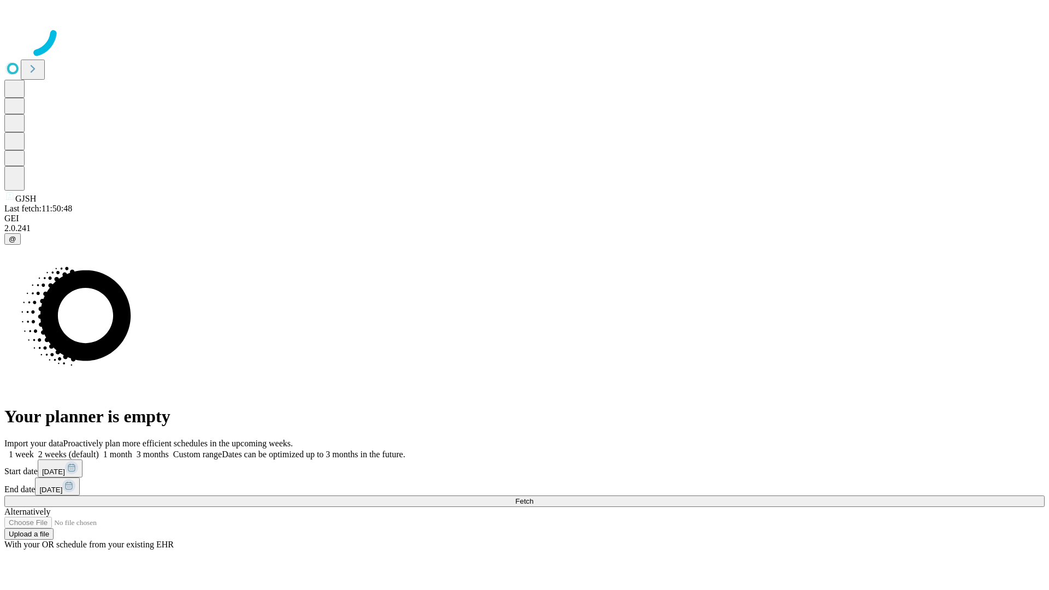 The image size is (1049, 590). Describe the element at coordinates (68, 454) in the screenshot. I see `span: 2 weeks (default)` at that location.